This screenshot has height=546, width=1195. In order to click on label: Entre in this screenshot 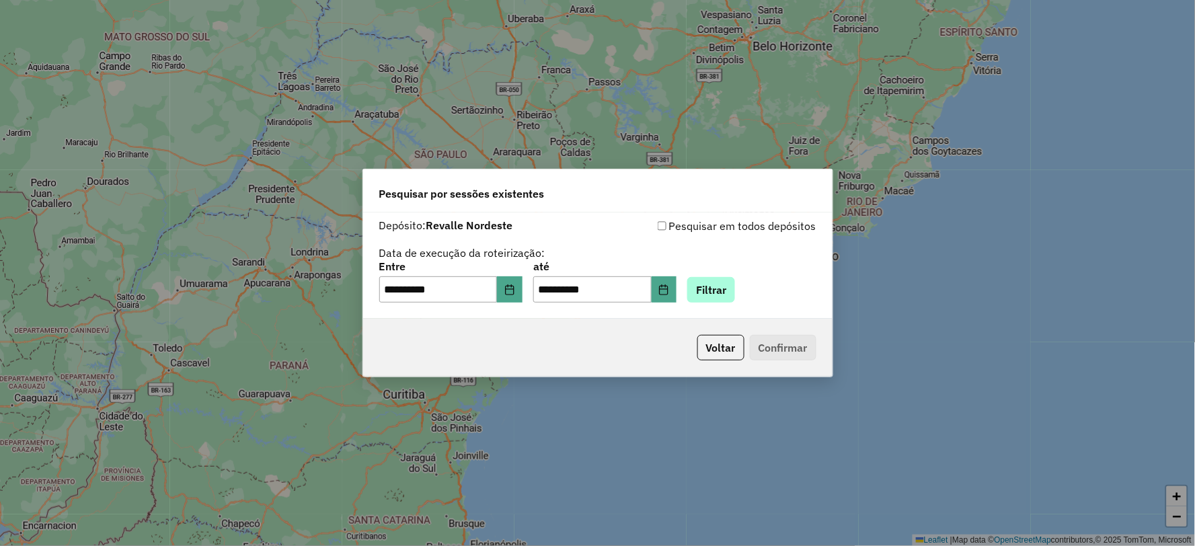, I will do `click(451, 266)`.